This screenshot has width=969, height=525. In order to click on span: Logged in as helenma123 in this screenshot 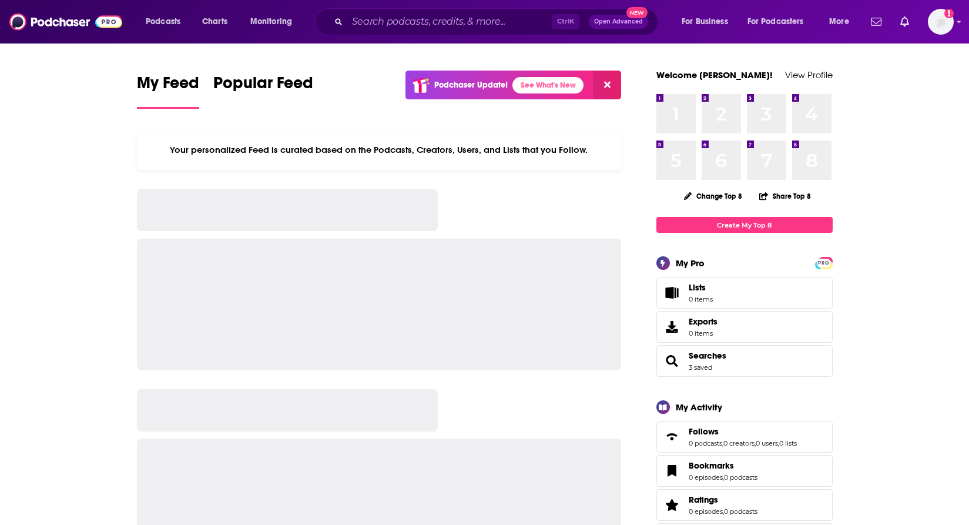, I will do `click(940, 22)`.